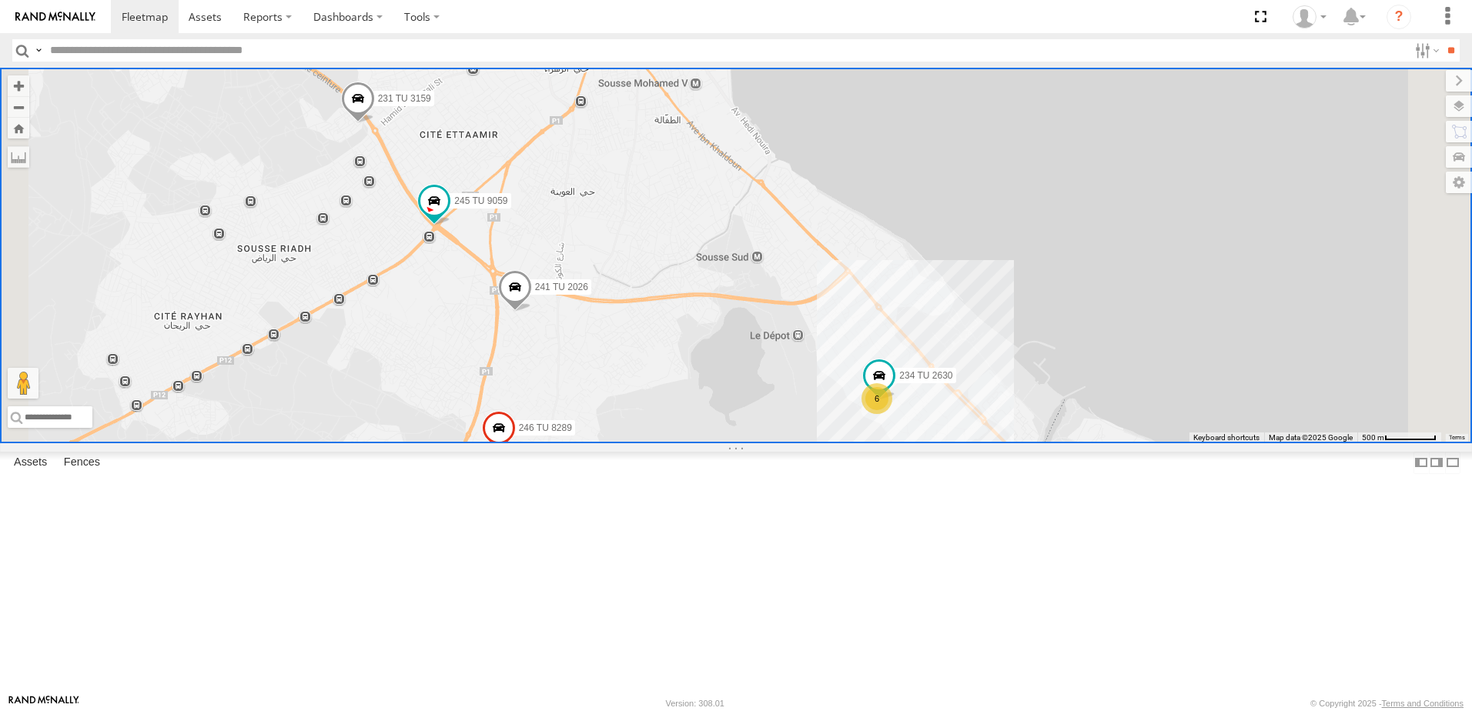 The width and height of the screenshot is (1472, 711). I want to click on div: © Copyright 2025 -, so click(1387, 704).